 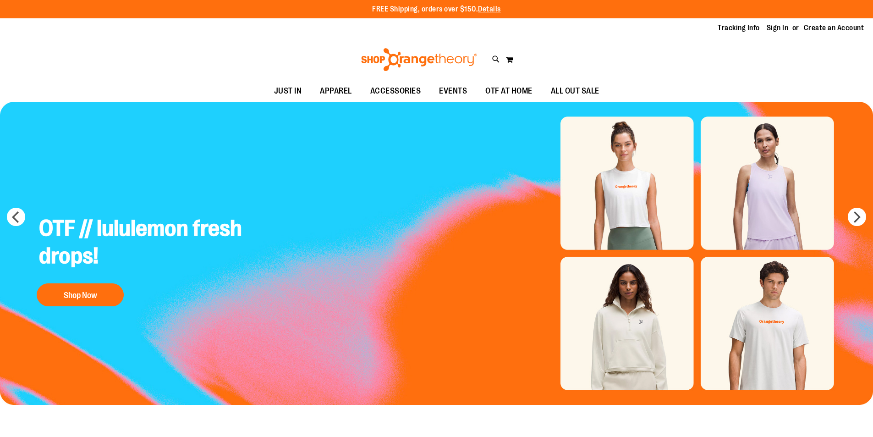 What do you see at coordinates (141, 259) in the screenshot?
I see `a: OTF // lululemon fresh drops! Shop Now` at bounding box center [141, 259].